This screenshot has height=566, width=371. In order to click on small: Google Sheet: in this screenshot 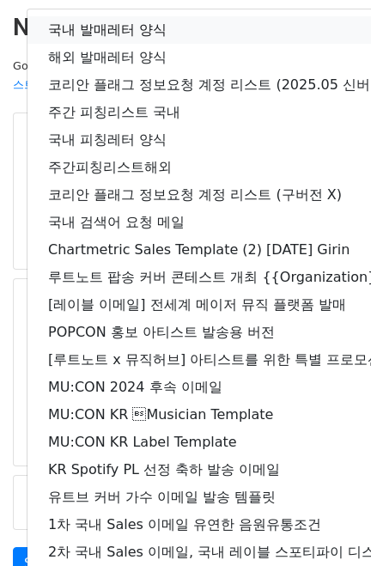, I will do `click(131, 76)`.